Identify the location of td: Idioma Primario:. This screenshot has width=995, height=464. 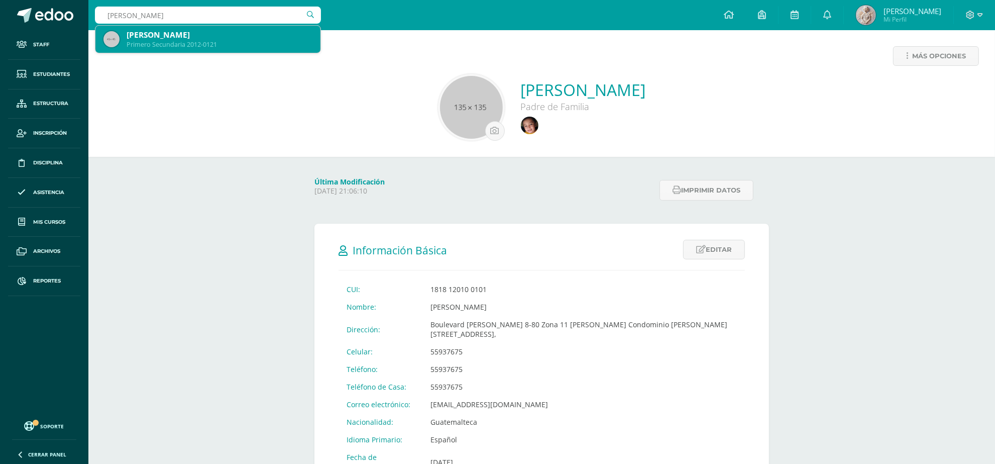
(380, 439).